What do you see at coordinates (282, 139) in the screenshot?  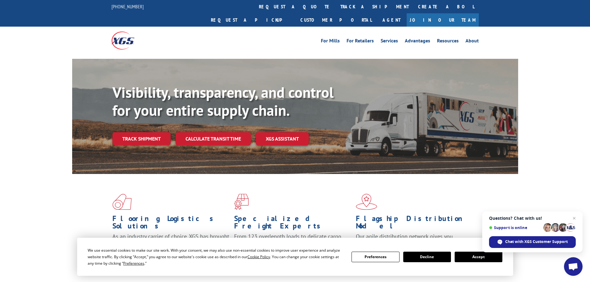 I see `a: XGS ASSISTANT` at bounding box center [282, 139].